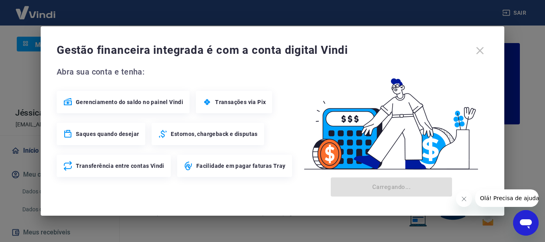 The width and height of the screenshot is (545, 242). Describe the element at coordinates (391, 120) in the screenshot. I see `img: Good Billing` at that location.